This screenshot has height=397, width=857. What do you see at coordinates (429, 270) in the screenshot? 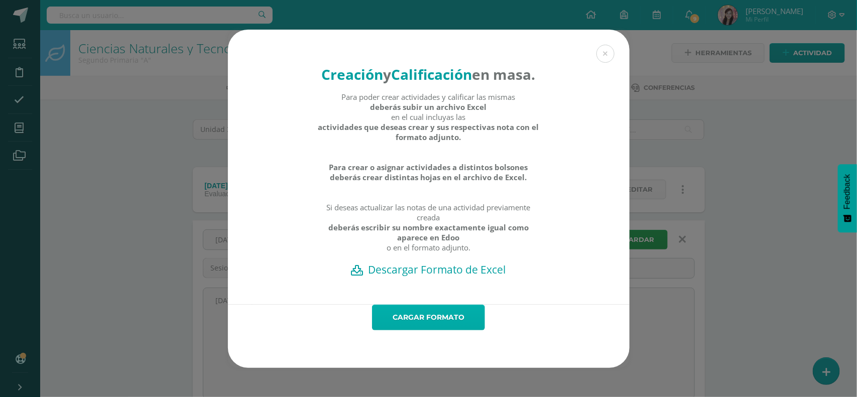
I see `a: Descargar Formato de Excel` at bounding box center [429, 270].